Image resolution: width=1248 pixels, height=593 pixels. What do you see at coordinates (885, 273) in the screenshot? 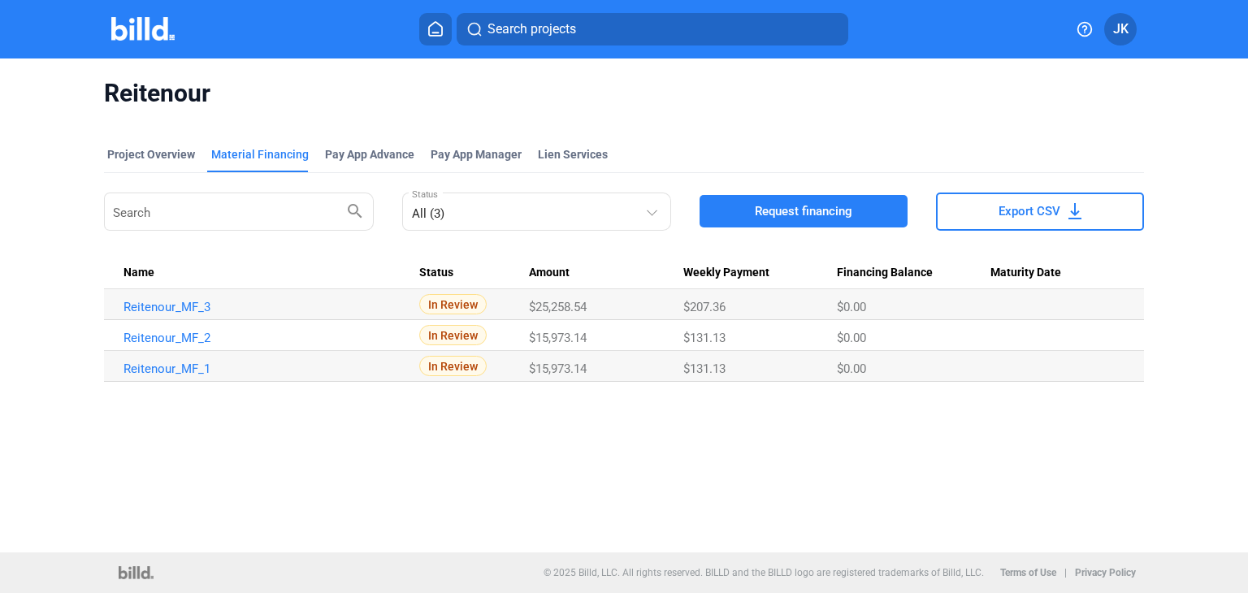
I see `span: Financing Balance` at bounding box center [885, 273].